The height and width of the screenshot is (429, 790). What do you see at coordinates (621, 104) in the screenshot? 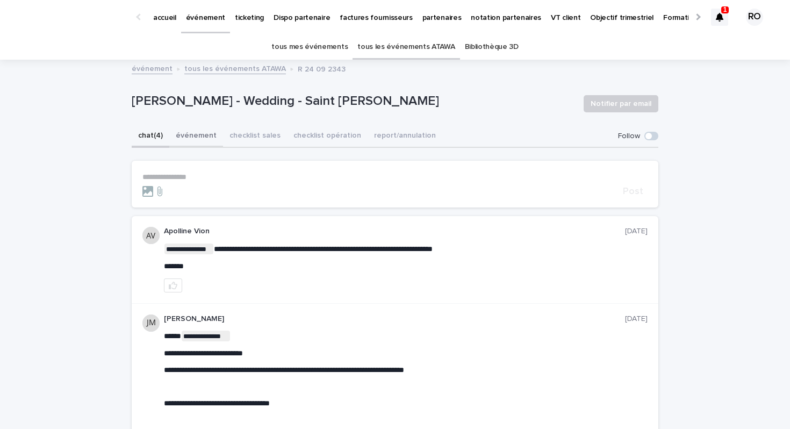
I see `span: Notifier par email` at bounding box center [621, 104].